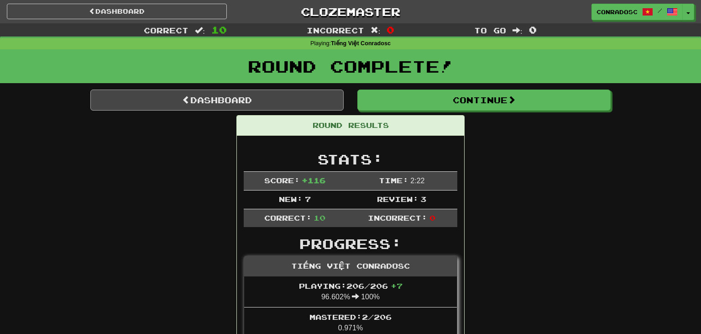 This screenshot has width=701, height=334. I want to click on span: 3, so click(423, 199).